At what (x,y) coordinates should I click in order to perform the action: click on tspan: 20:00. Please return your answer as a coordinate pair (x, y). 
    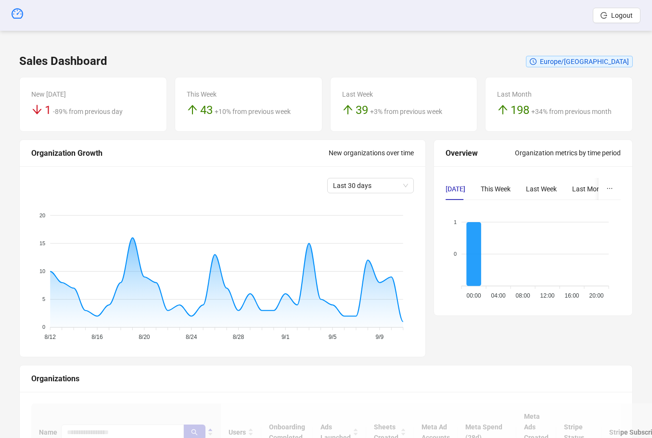
    Looking at the image, I should click on (596, 295).